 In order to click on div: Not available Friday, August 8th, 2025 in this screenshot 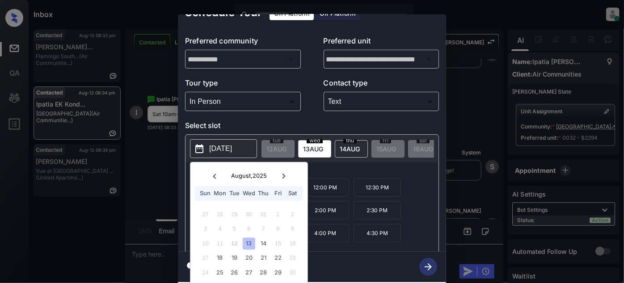, I will do `click(278, 229)`.